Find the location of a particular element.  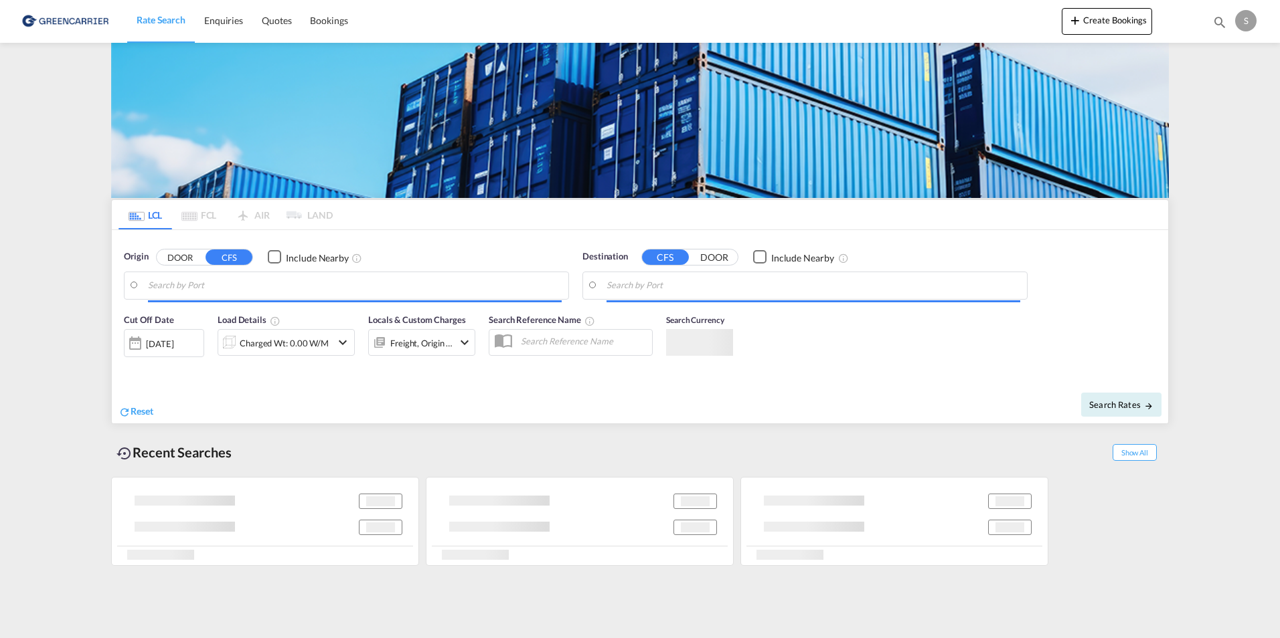

span: Locals & Custom Charges is located at coordinates (417, 320).